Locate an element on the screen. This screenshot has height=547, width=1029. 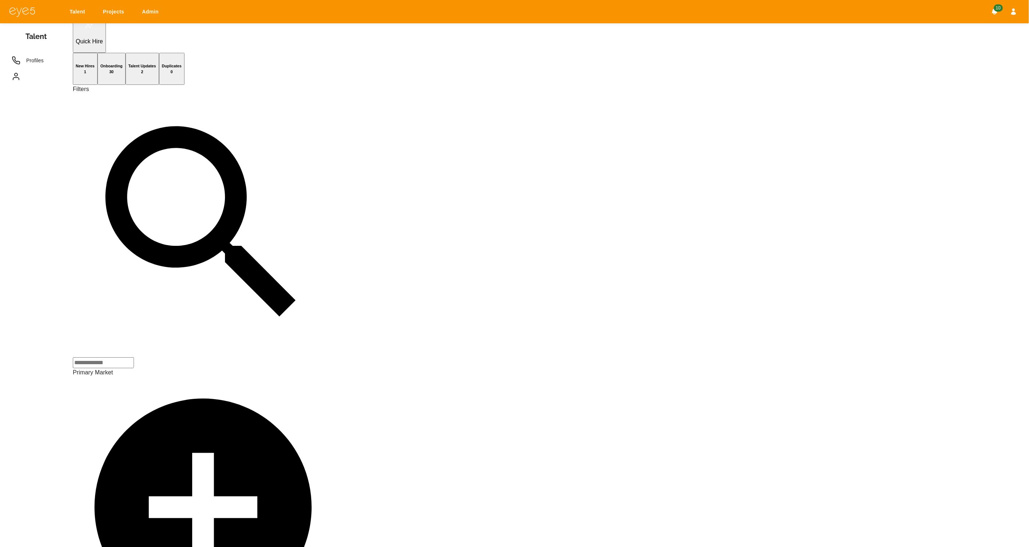
h6: New Hires is located at coordinates (85, 69).